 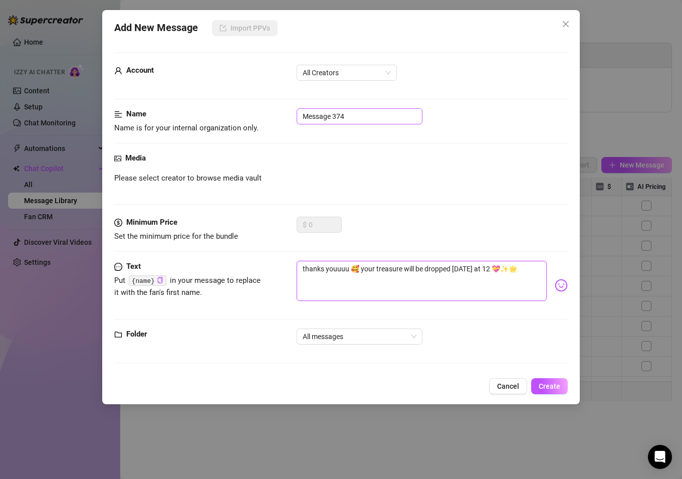 I want to click on code: {name}, so click(x=147, y=280).